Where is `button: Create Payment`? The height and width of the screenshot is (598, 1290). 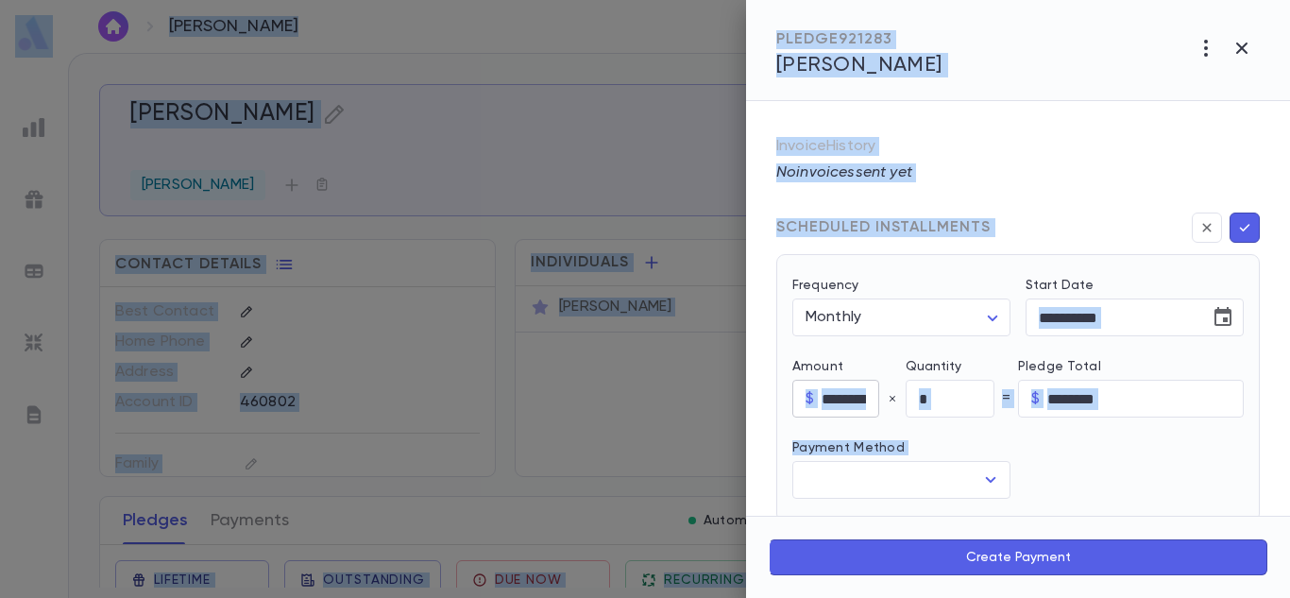 button: Create Payment is located at coordinates (1018, 557).